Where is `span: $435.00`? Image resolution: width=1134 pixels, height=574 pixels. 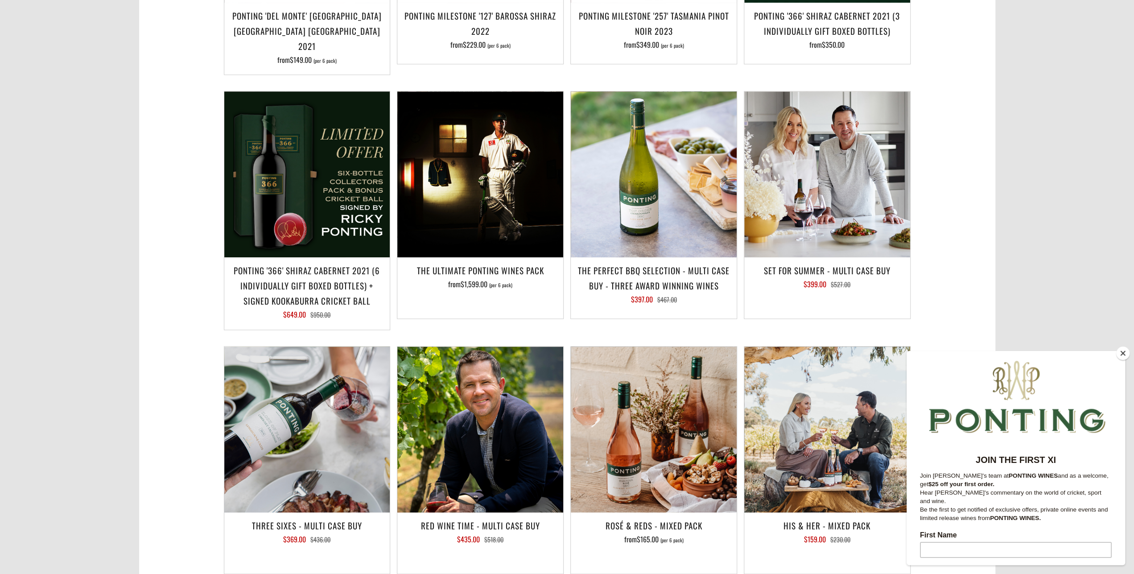
span: $435.00 is located at coordinates (468, 539).